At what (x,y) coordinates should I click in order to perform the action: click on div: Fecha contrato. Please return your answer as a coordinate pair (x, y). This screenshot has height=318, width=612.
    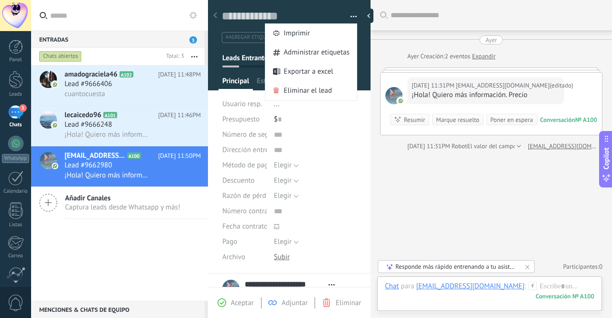
    Looking at the image, I should click on (244, 226).